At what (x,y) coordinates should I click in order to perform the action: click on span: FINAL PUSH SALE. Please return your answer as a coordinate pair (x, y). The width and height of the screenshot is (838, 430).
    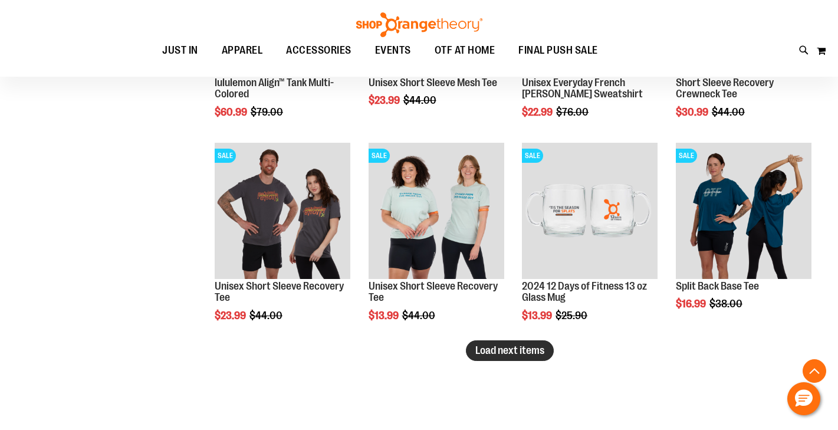
    Looking at the image, I should click on (558, 50).